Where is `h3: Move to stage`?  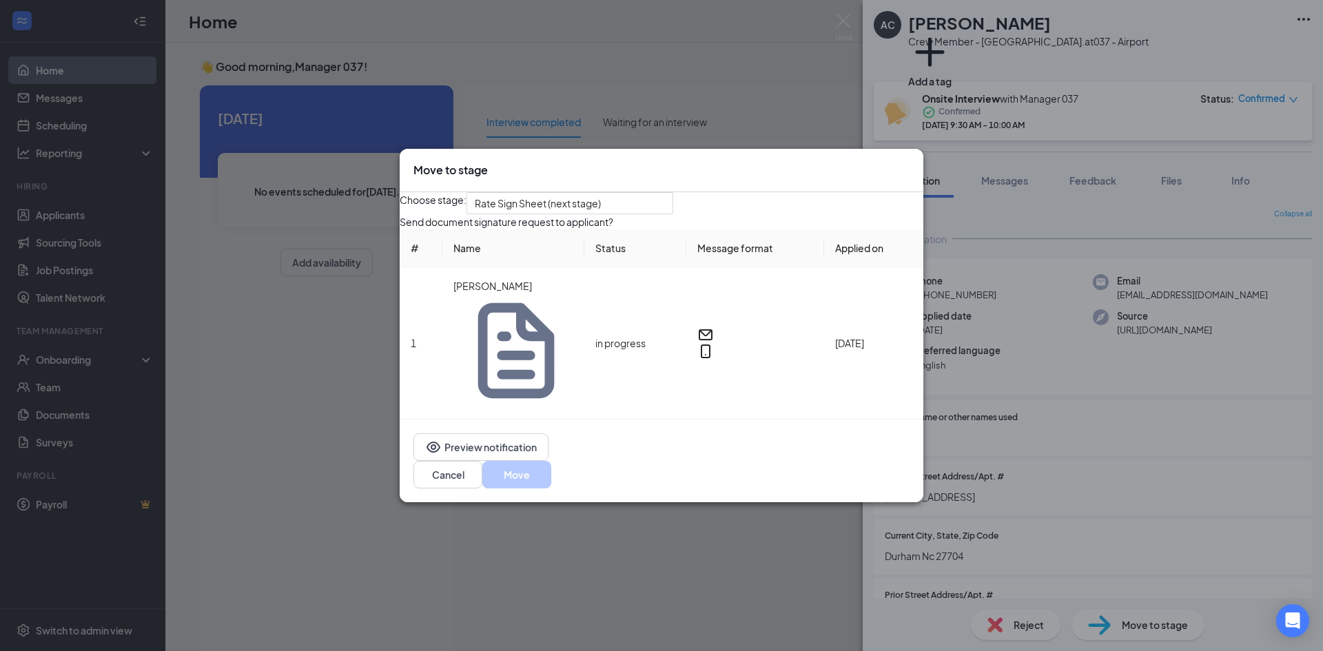
h3: Move to stage is located at coordinates (451, 170).